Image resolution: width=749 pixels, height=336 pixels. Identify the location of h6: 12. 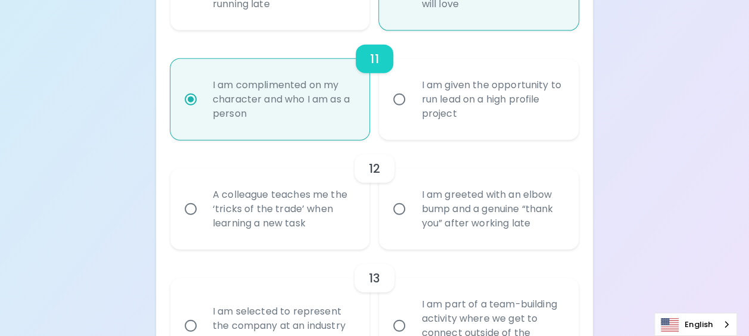
(374, 169).